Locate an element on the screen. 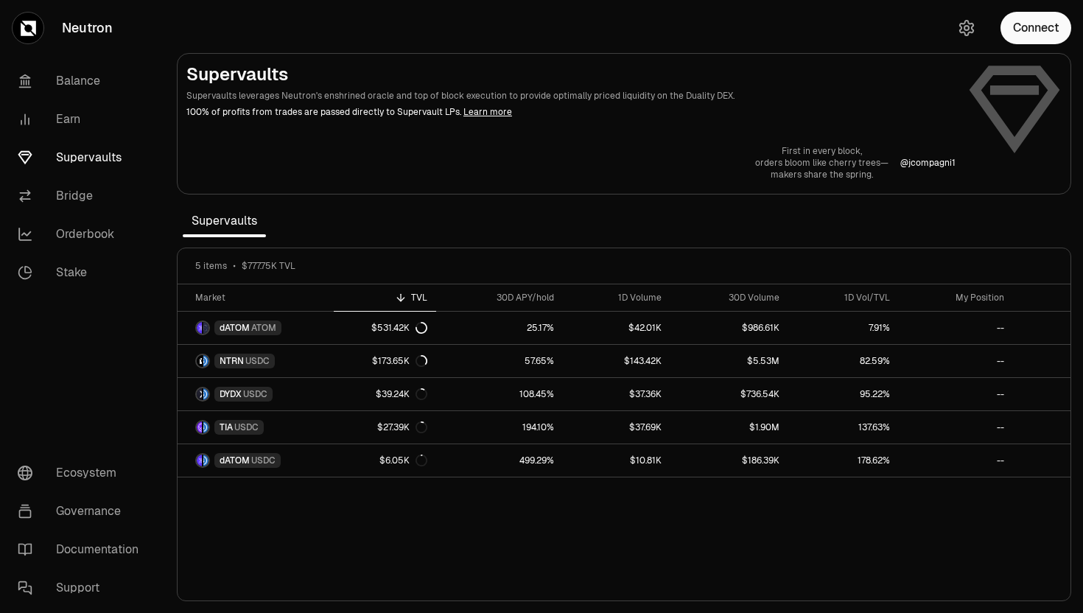 The height and width of the screenshot is (613, 1083). p: @ jcompagni1 is located at coordinates (928, 163).